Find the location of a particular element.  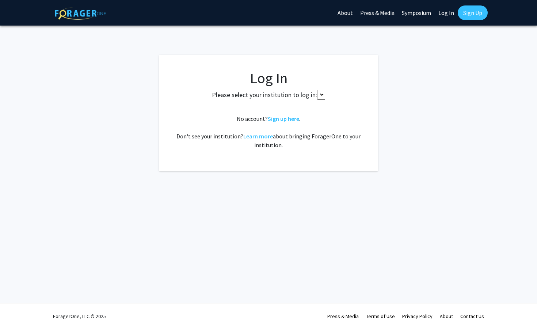

div: No account? . Don't see your institution? about bringing ForagerOne to your institution. is located at coordinates (268, 132).